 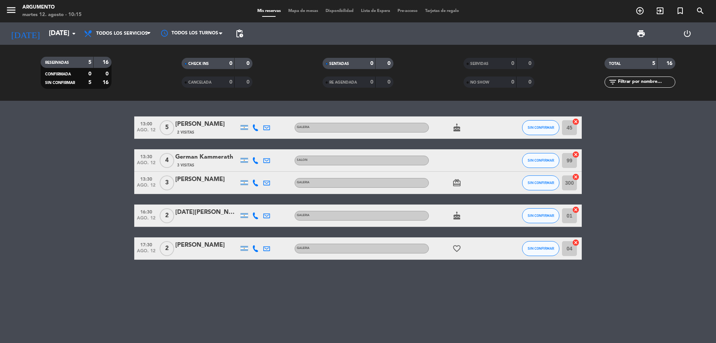 I want to click on i: arrow_drop_down, so click(x=74, y=34).